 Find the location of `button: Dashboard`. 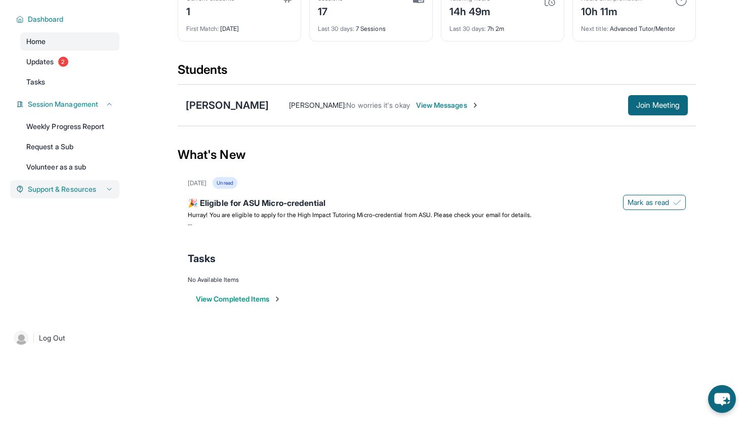

button: Dashboard is located at coordinates (68, 19).